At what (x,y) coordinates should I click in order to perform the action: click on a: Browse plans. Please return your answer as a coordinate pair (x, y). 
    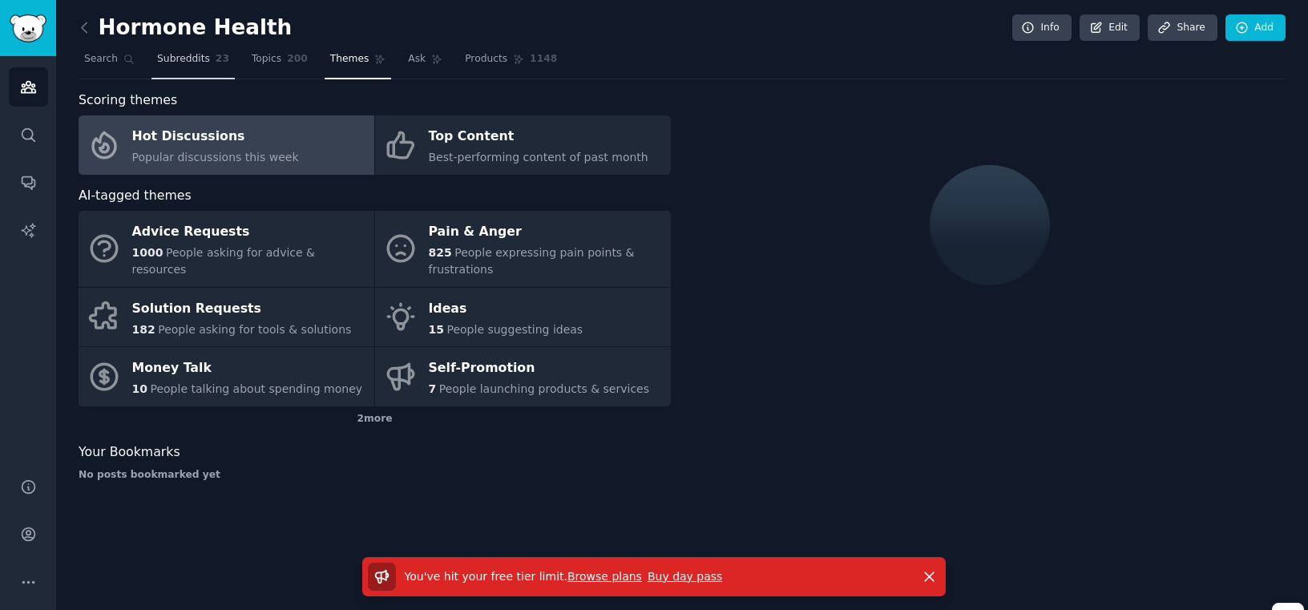
    Looking at the image, I should click on (605, 576).